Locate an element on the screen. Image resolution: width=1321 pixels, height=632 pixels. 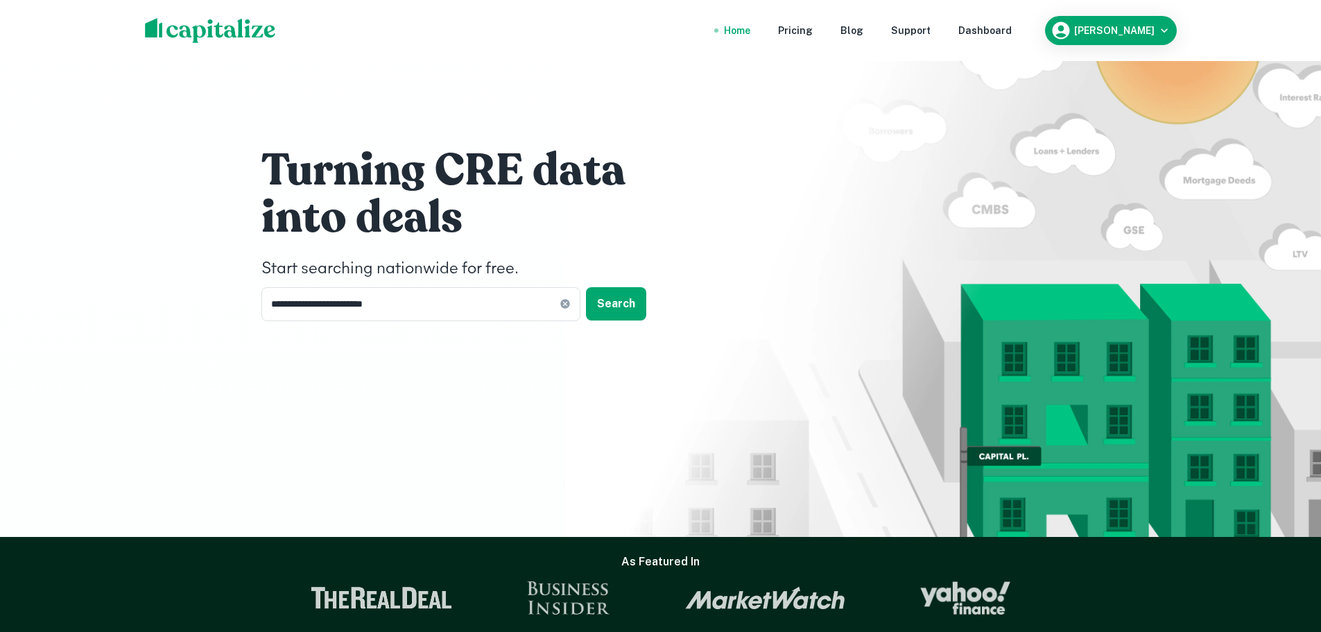
img: The Real Deal is located at coordinates (381, 598).